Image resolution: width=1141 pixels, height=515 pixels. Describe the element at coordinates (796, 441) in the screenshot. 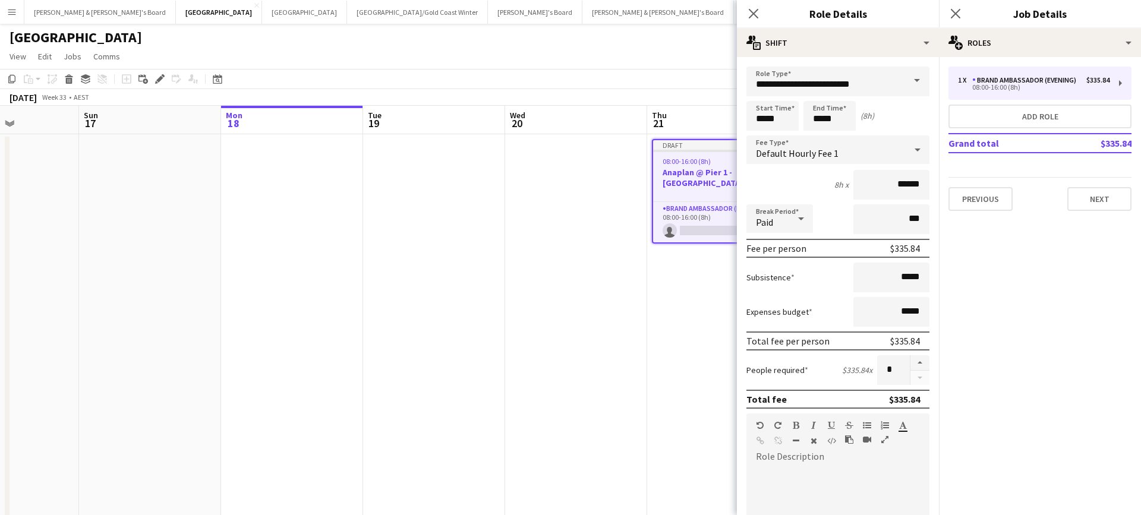

I see `button: Horizontal Line` at that location.